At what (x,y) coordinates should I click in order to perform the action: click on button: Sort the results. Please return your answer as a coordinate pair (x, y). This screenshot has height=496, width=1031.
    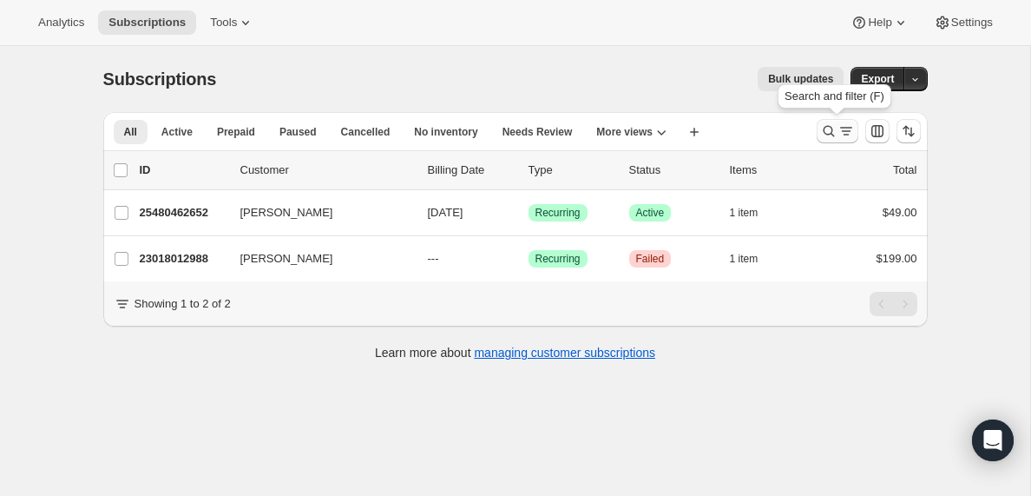
    Looking at the image, I should click on (909, 131).